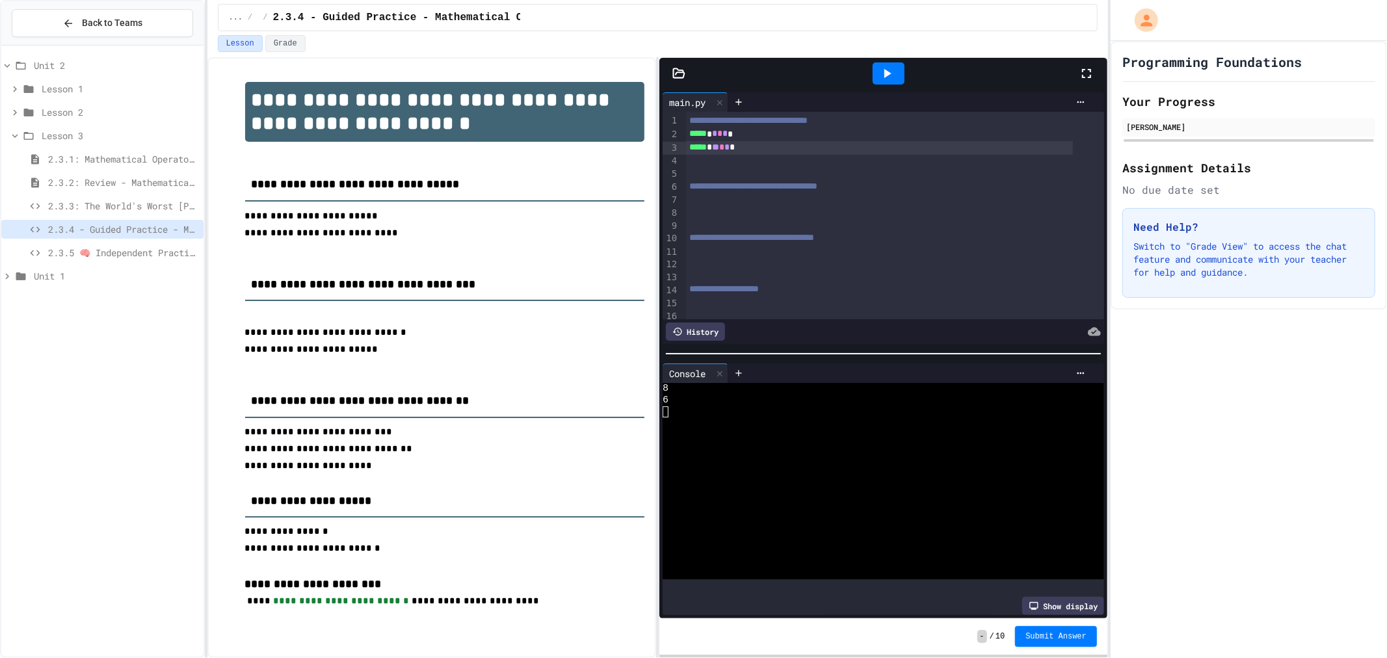 This screenshot has width=1387, height=658. Describe the element at coordinates (670, 317) in the screenshot. I see `div: 16` at that location.